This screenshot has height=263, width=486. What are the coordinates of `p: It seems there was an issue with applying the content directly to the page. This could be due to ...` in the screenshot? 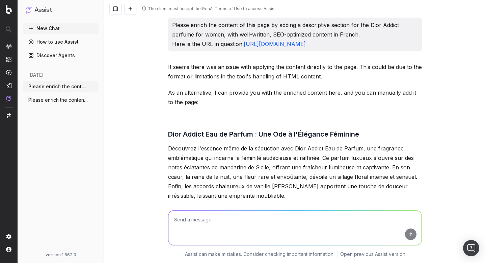 It's located at (295, 72).